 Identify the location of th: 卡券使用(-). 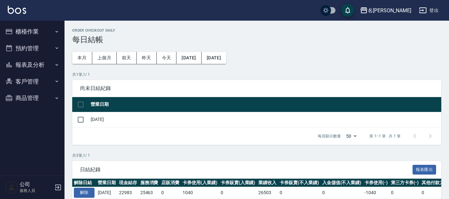
(376, 183).